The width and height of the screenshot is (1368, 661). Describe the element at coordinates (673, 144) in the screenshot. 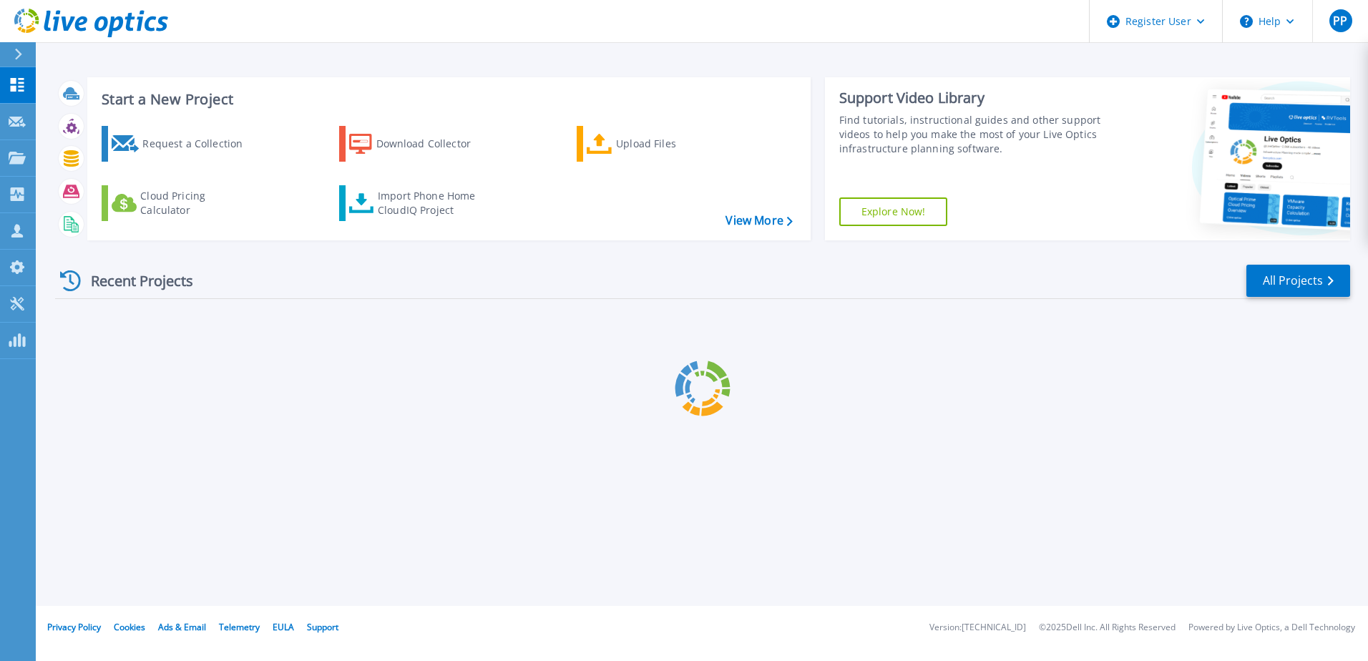

I see `div: Upload Files` at that location.